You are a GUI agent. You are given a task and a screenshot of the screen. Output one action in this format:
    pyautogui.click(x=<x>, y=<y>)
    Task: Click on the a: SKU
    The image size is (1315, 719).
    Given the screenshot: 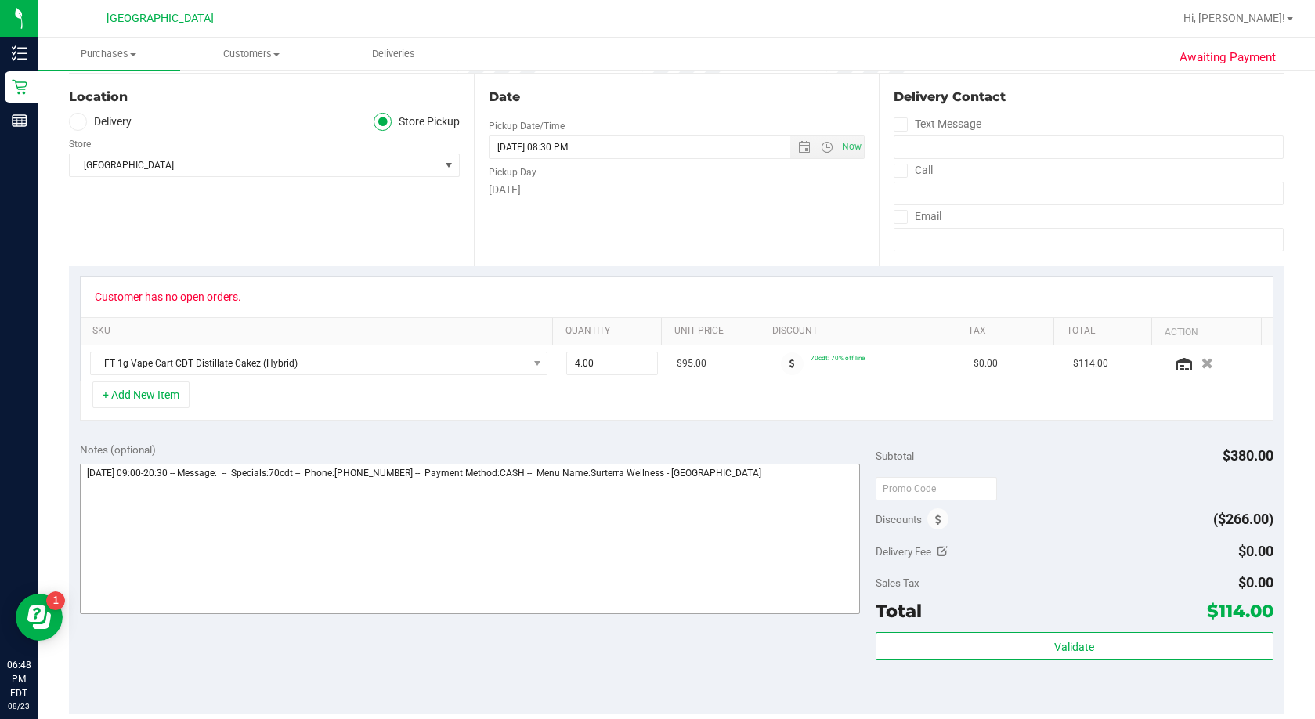 What is the action you would take?
    pyautogui.click(x=320, y=331)
    